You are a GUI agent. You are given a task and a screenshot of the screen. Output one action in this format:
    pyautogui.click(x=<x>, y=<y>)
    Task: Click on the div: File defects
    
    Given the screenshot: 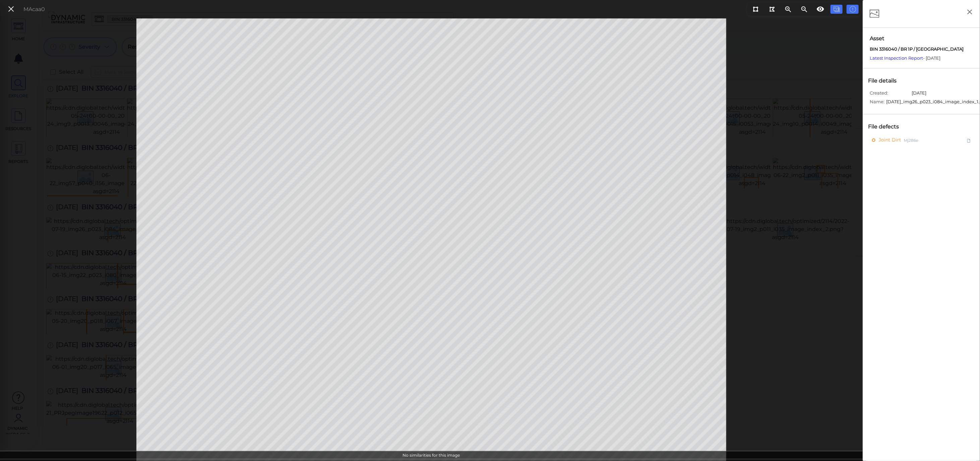 What is the action you would take?
    pyautogui.click(x=887, y=127)
    